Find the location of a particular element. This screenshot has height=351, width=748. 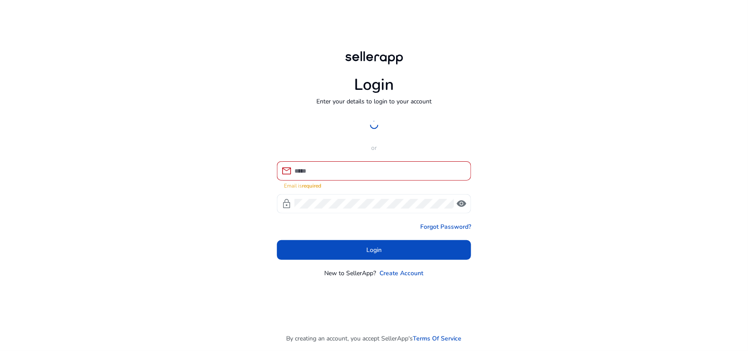

span: lock is located at coordinates (287, 204).